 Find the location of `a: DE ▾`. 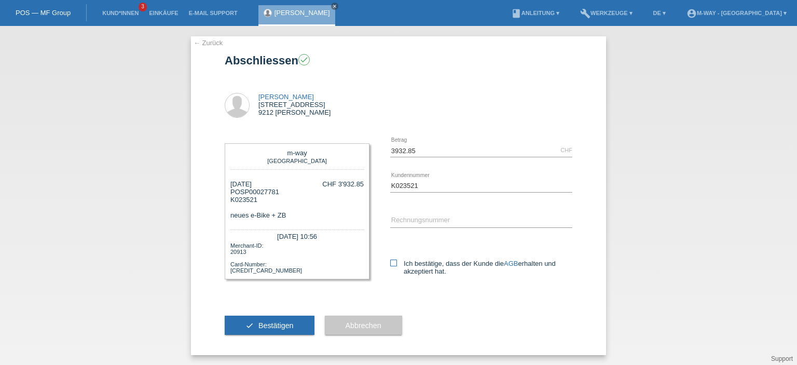

a: DE ▾ is located at coordinates (660, 13).